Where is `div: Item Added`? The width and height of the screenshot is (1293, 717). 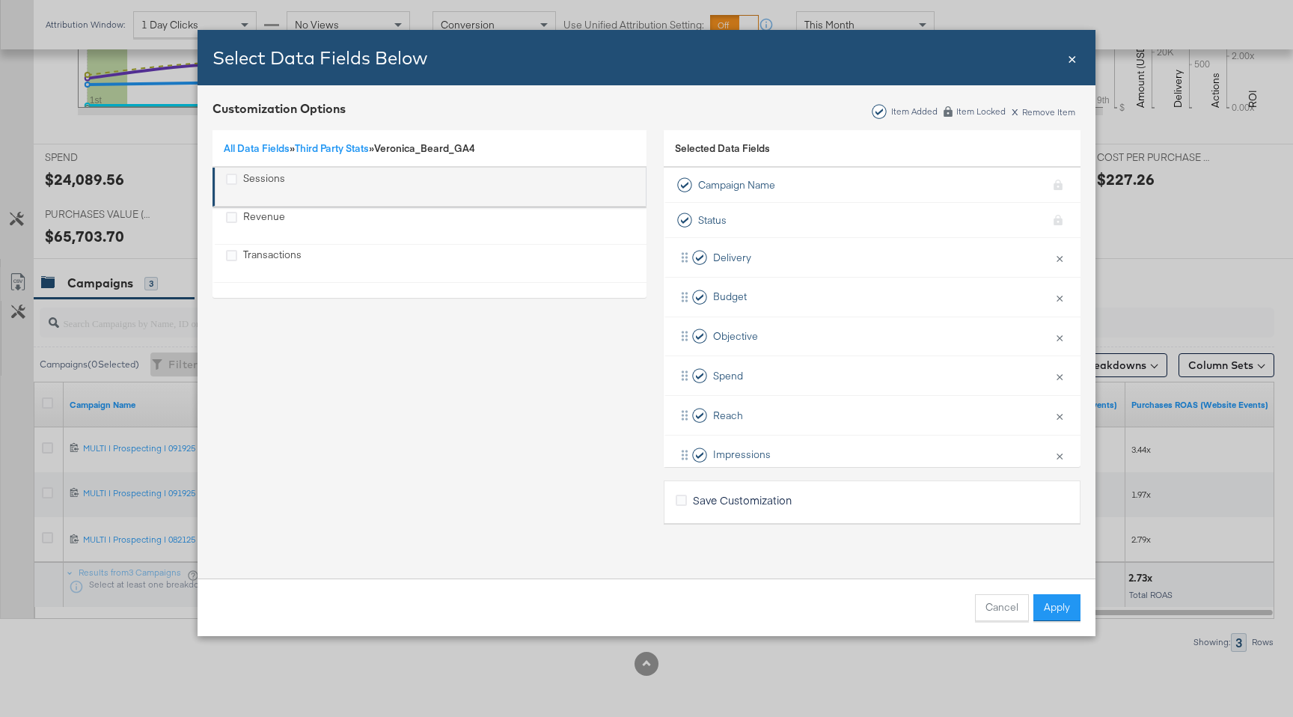 div: Item Added is located at coordinates (914, 111).